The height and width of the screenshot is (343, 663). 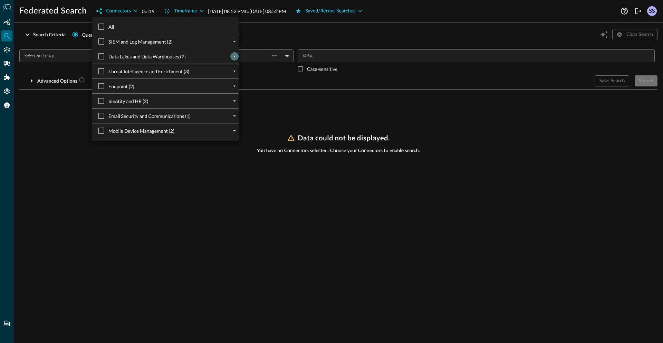 I want to click on span: SIEM and Log Management (2), so click(x=141, y=41).